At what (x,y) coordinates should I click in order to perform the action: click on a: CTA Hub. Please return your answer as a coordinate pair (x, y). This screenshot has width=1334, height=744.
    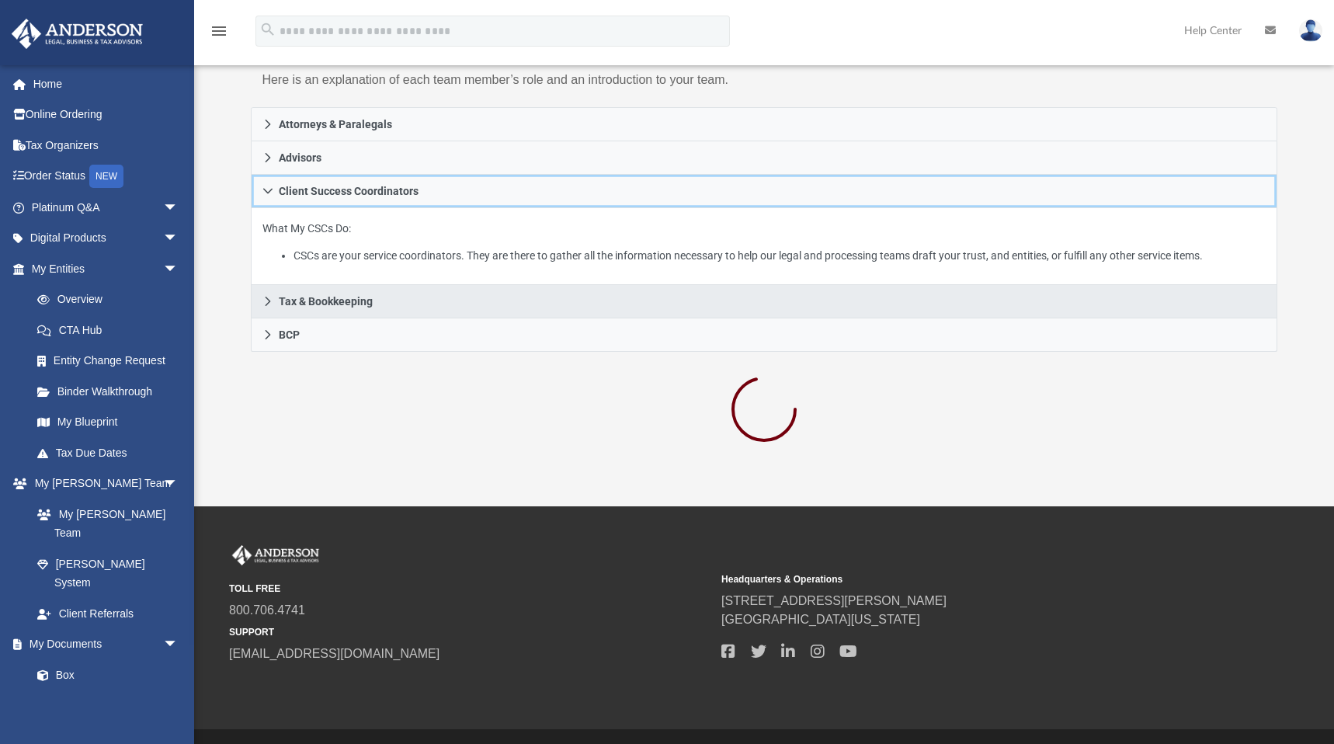
    Looking at the image, I should click on (112, 330).